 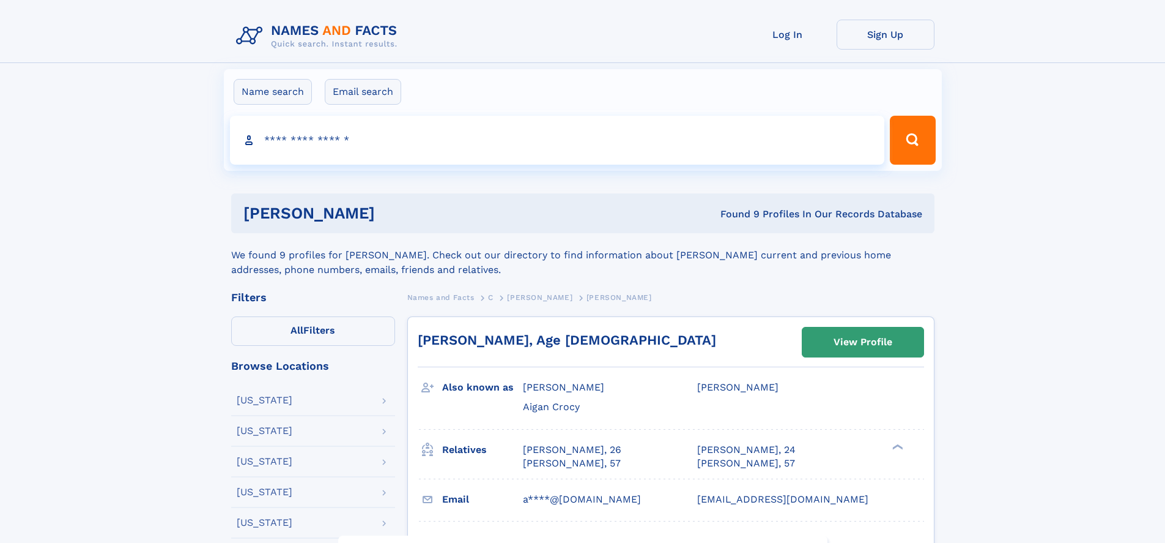 What do you see at coordinates (319, 36) in the screenshot?
I see `img: Logo Names and Facts` at bounding box center [319, 36].